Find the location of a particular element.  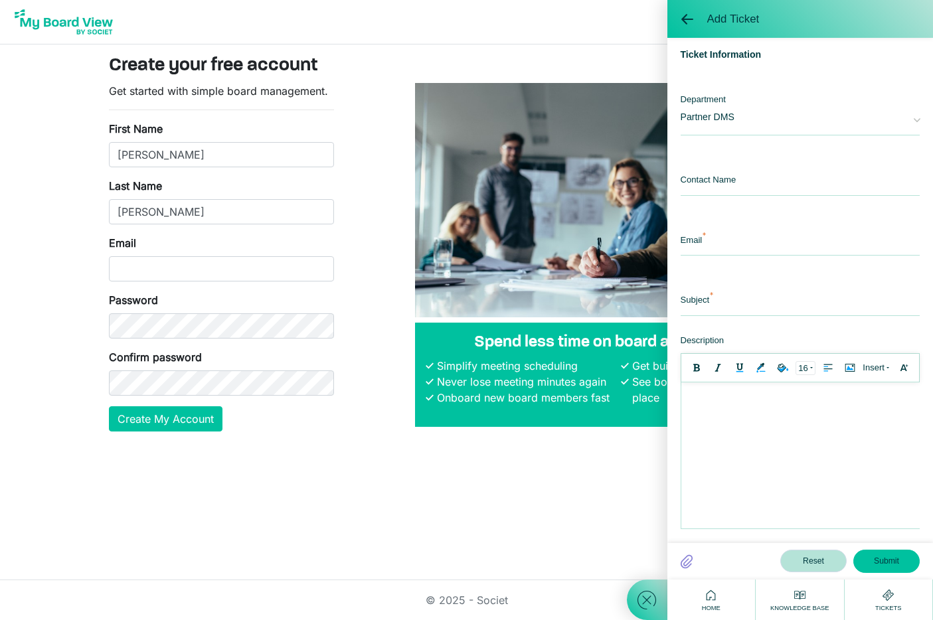

button: Submit is located at coordinates (886, 561).